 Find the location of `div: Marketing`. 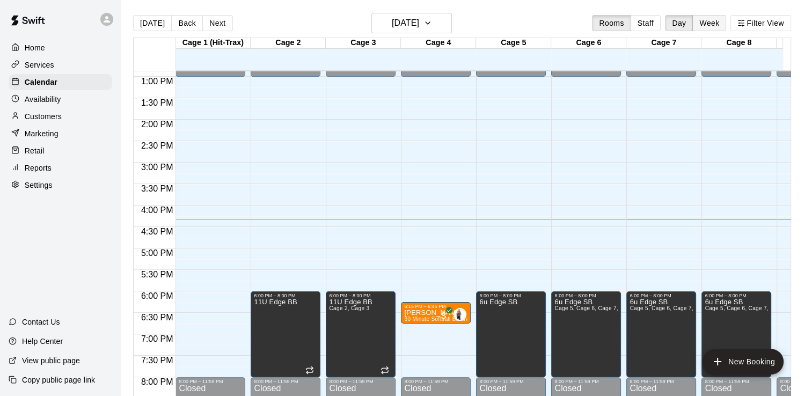

div: Marketing is located at coordinates (60, 134).